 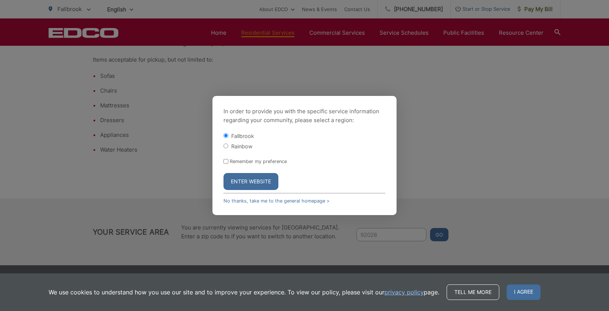 I want to click on label: Rainbow, so click(x=242, y=146).